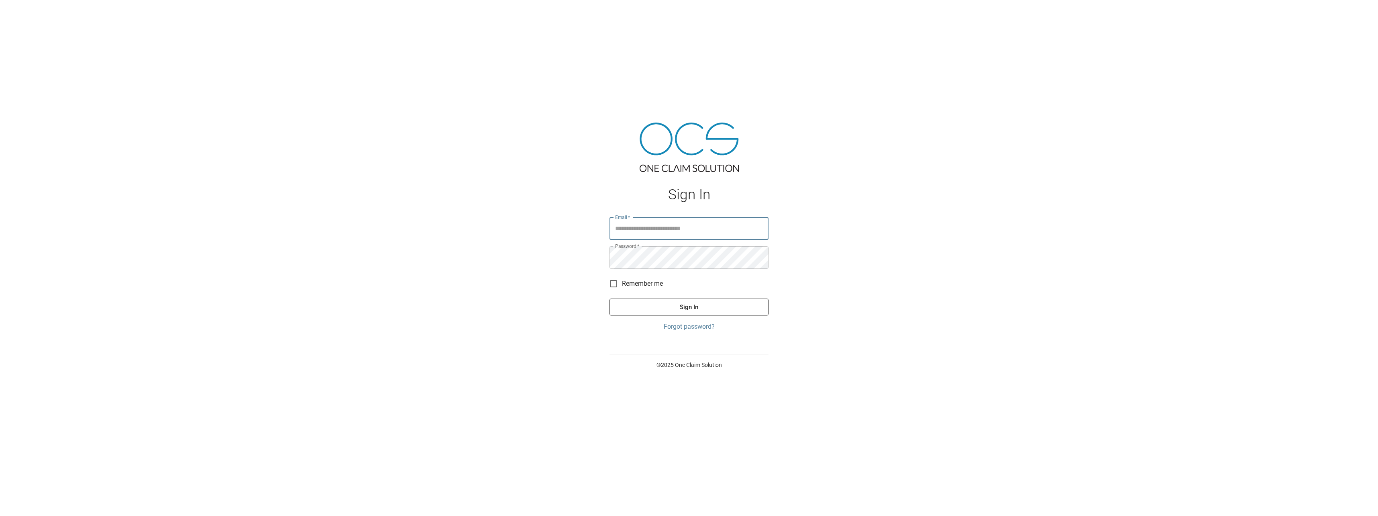 This screenshot has height=516, width=1378. What do you see at coordinates (689, 147) in the screenshot?
I see `img: ocs-logo-tra.png` at bounding box center [689, 147].